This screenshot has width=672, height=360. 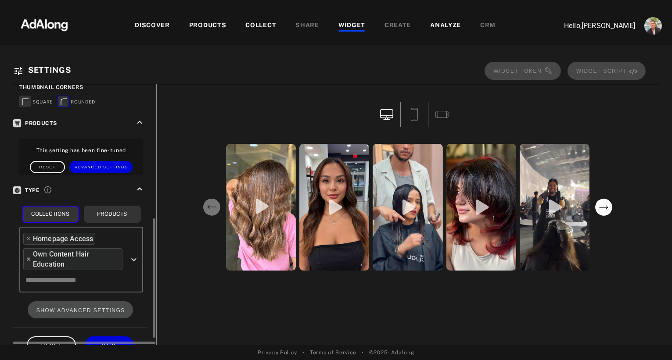 What do you see at coordinates (152, 26) in the screenshot?
I see `div: DISCOVER` at bounding box center [152, 26].